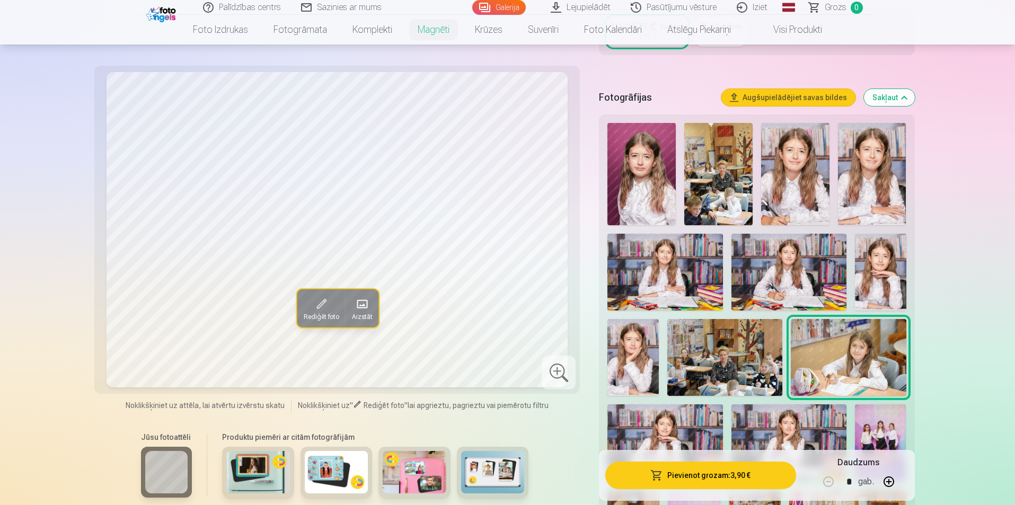 This screenshot has width=1015, height=505. What do you see at coordinates (866, 482) in the screenshot?
I see `div: gab.` at bounding box center [866, 482].